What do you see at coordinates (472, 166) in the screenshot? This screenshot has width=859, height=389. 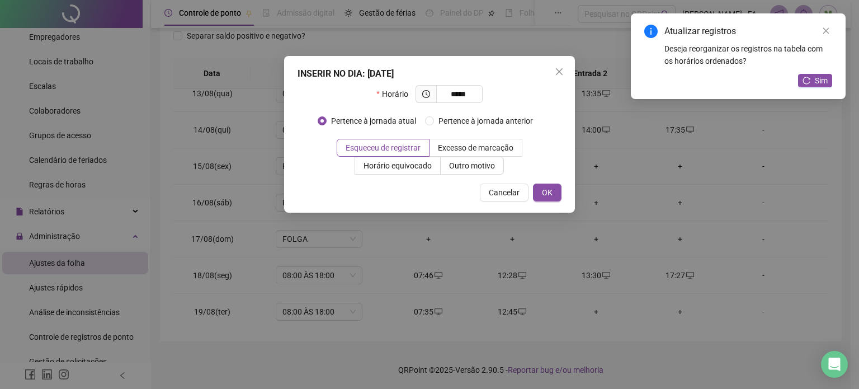 I see `span: Outro motivo` at bounding box center [472, 166].